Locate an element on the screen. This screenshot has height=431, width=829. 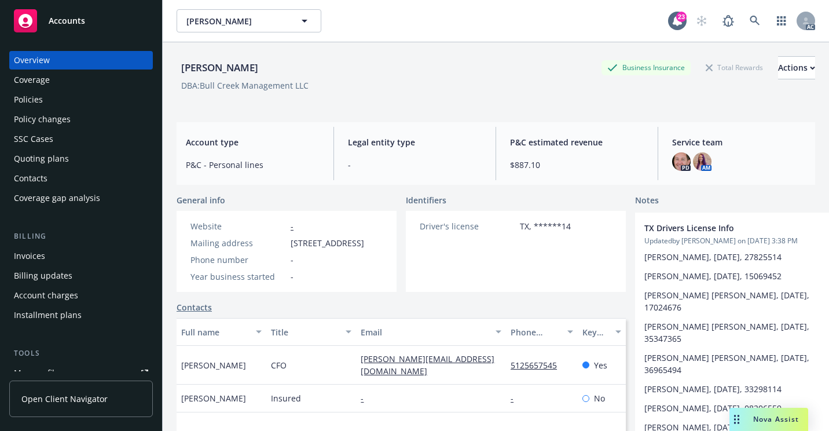
span: TX Drivers License Info is located at coordinates (730, 228).